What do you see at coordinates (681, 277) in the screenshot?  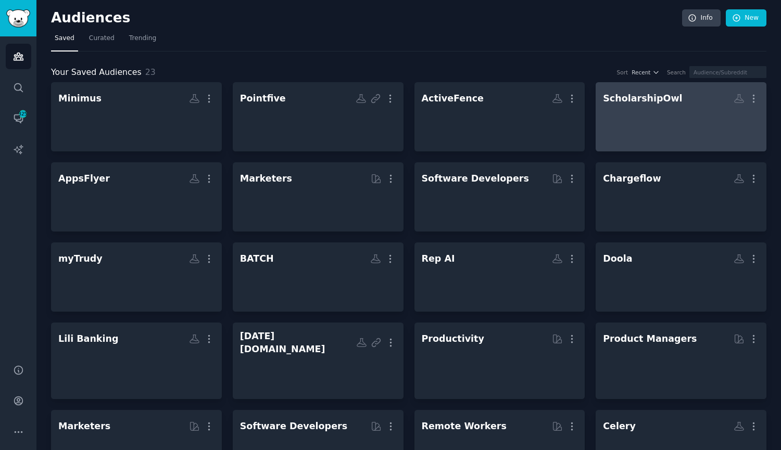 I see `a: Doola` at bounding box center [681, 277].